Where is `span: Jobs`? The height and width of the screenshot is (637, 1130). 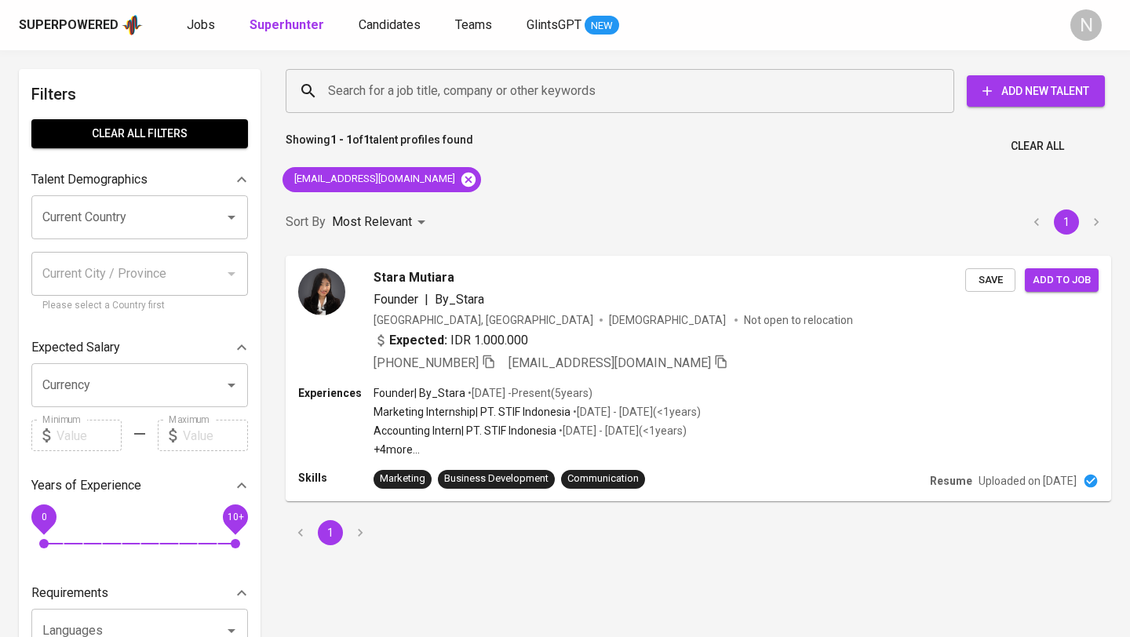 span: Jobs is located at coordinates (201, 24).